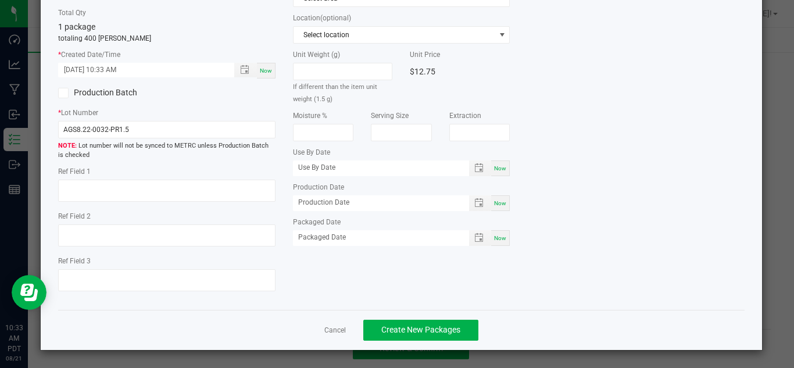  I want to click on span: (optional), so click(336, 18).